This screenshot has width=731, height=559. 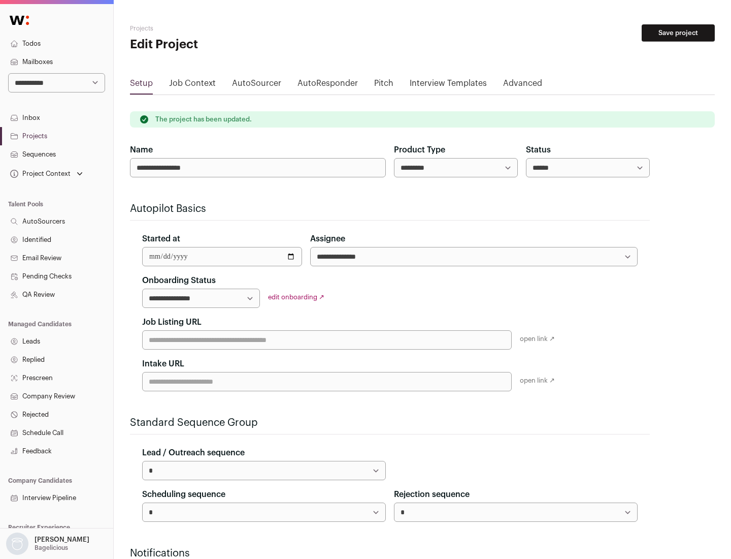 I want to click on label: Product Type, so click(x=419, y=150).